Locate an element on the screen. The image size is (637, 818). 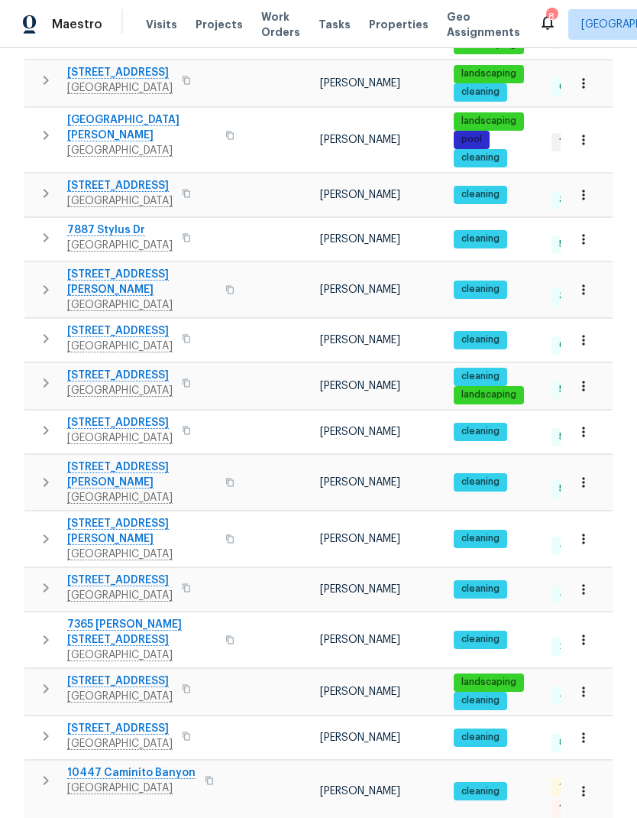
span: Tasks is located at coordinates (335, 24).